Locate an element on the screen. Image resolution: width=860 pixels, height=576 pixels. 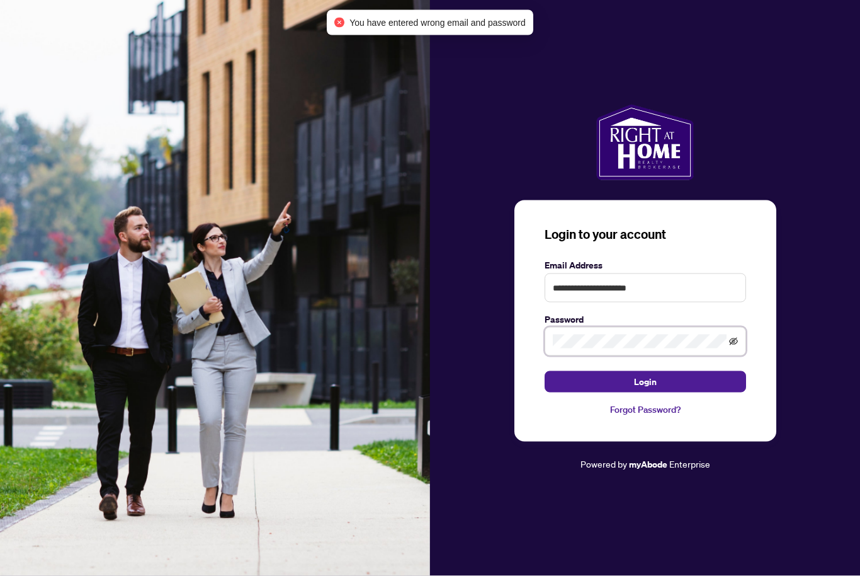
label: Password is located at coordinates (645, 319).